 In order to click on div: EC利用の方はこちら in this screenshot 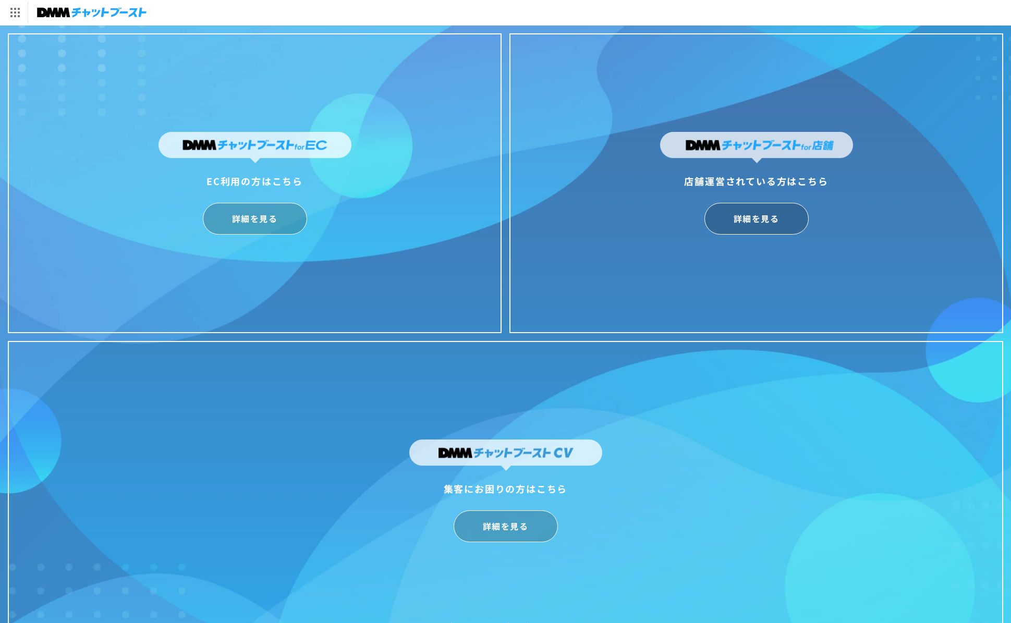, I will do `click(255, 181)`.